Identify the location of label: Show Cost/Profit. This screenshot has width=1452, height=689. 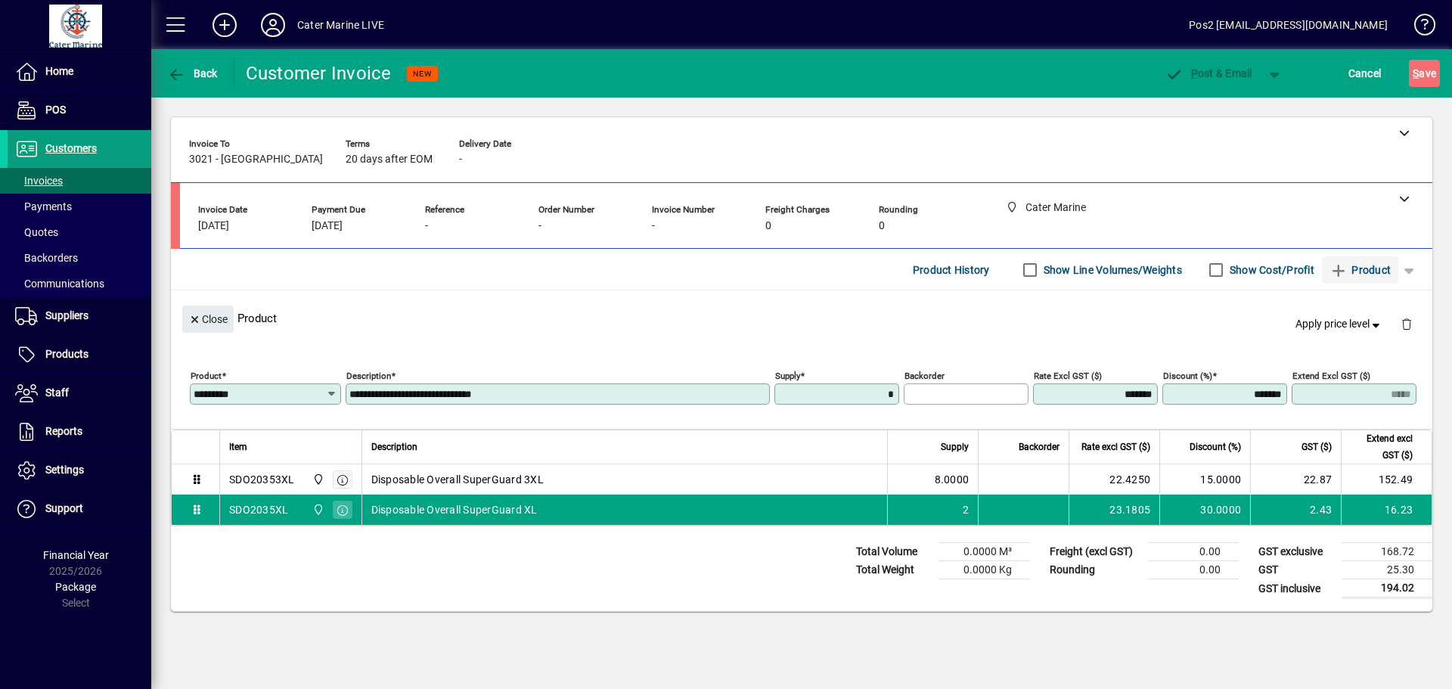
(1270, 270).